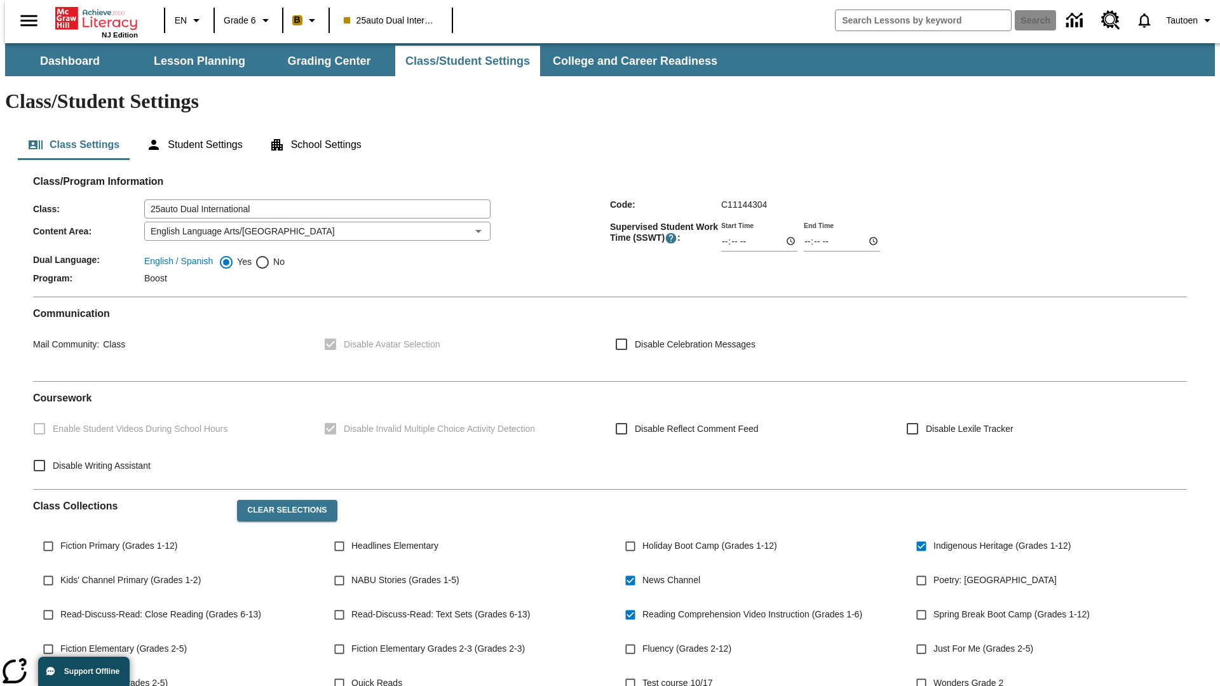 The image size is (1220, 686). What do you see at coordinates (392, 345) in the screenshot?
I see `span: Disable Avatar Selection` at bounding box center [392, 345].